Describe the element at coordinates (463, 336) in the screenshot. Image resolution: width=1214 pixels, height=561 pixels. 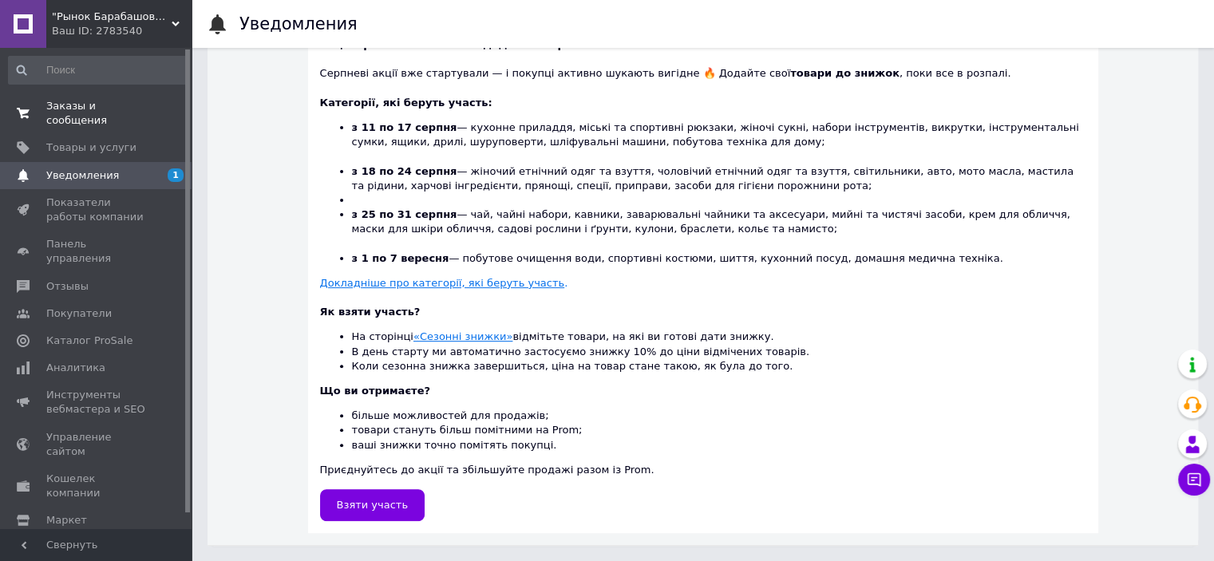
I see `a: «Сезонні знижки»` at that location.